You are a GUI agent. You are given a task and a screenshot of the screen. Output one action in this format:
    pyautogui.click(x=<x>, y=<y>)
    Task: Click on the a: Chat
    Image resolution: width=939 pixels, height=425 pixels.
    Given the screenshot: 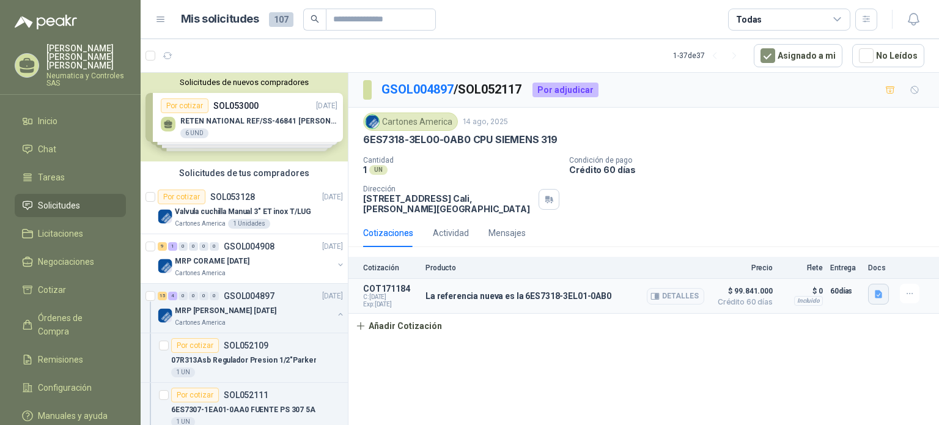 What is the action you would take?
    pyautogui.click(x=70, y=149)
    